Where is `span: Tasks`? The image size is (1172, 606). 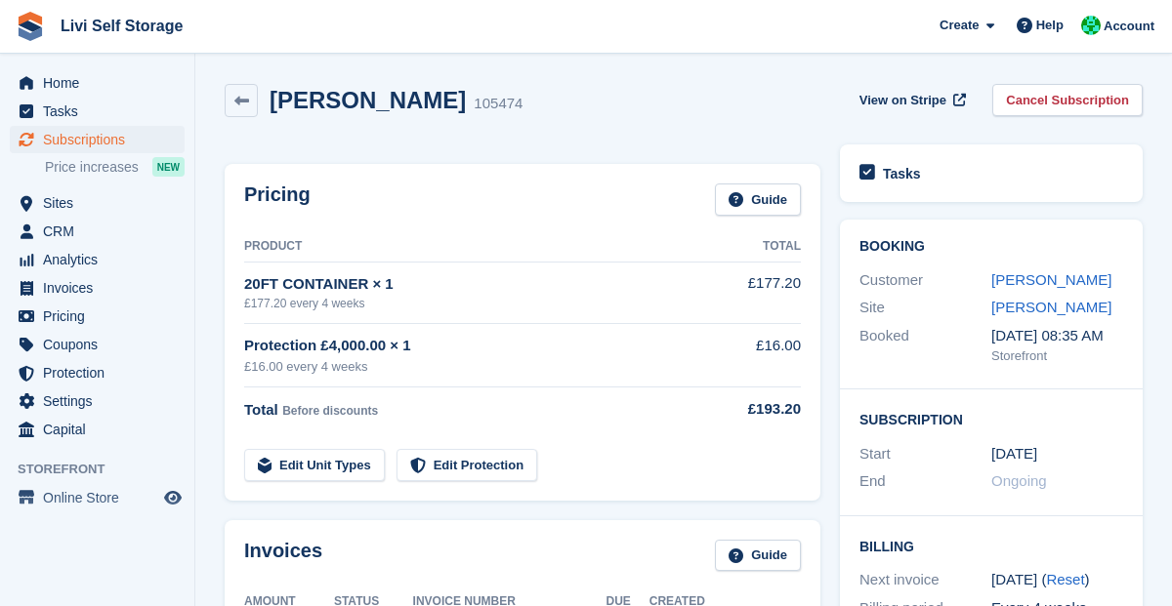 span: Tasks is located at coordinates (102, 111).